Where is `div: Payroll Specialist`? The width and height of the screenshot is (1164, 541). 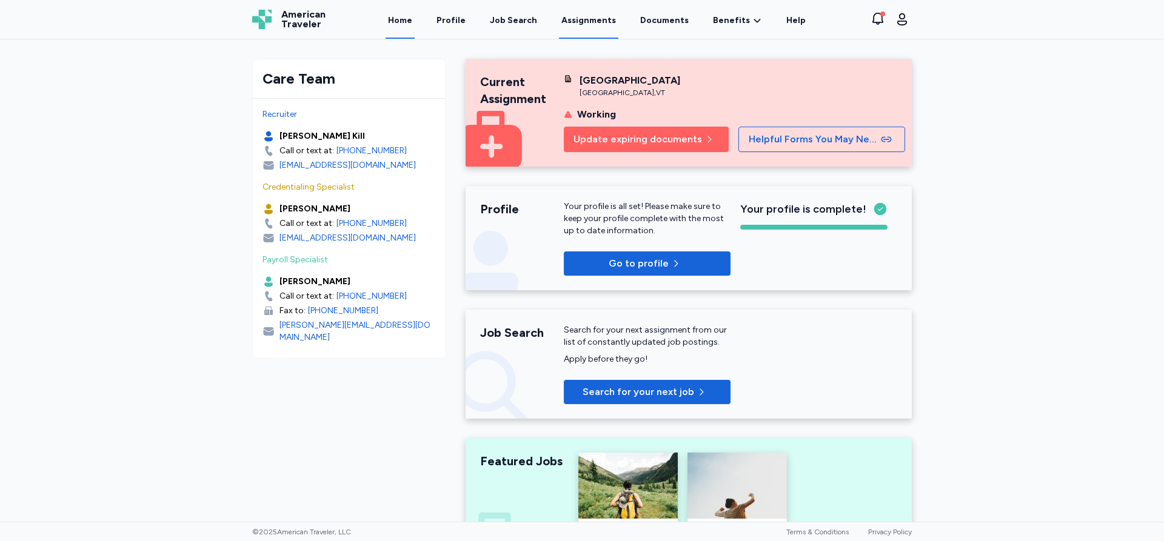 div: Payroll Specialist is located at coordinates (349, 260).